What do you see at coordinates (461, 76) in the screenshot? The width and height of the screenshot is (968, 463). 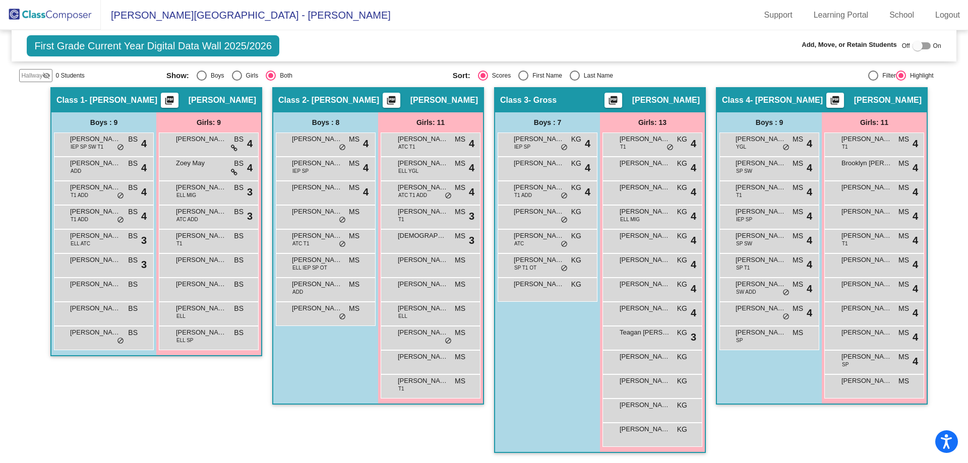 I see `span: Sort:` at bounding box center [461, 76].